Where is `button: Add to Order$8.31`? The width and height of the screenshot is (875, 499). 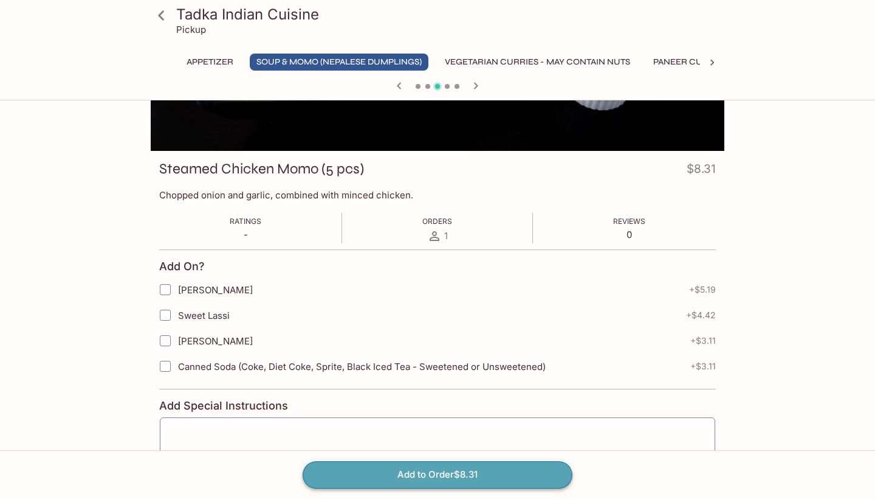 button: Add to Order$8.31 is located at coordinates (438, 474).